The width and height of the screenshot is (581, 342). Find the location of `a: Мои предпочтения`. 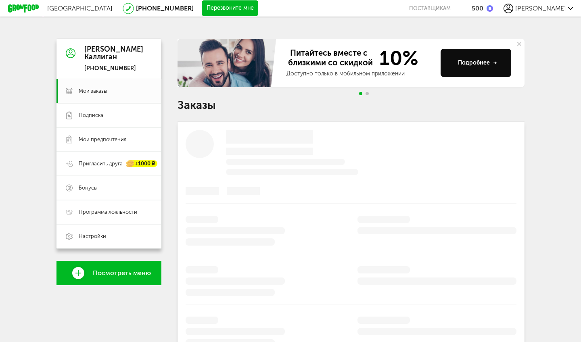

a: Мои предпочтения is located at coordinates (109, 140).